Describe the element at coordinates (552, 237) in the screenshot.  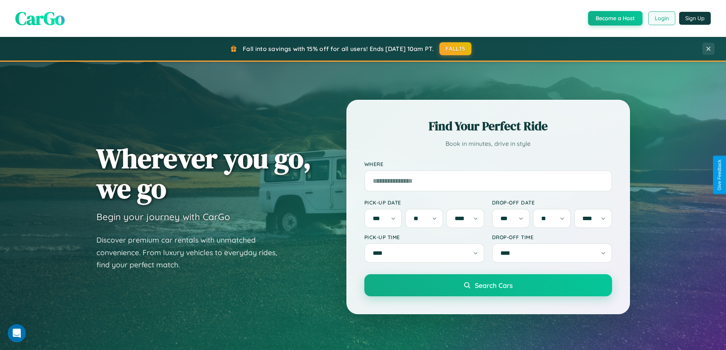
I see `label: Drop-off Time` at that location.